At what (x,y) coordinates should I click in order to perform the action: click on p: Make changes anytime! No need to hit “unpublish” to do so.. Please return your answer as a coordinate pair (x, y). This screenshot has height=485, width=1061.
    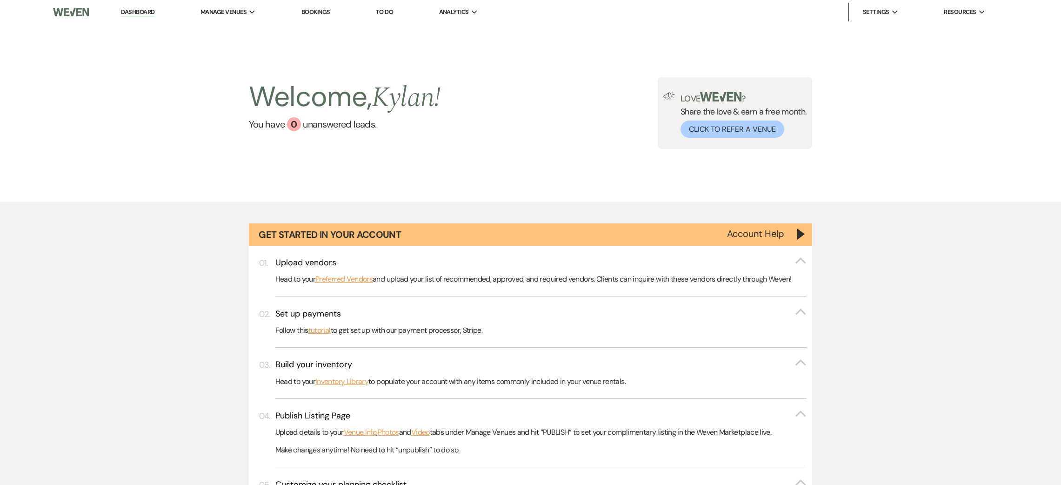
    Looking at the image, I should click on (541, 450).